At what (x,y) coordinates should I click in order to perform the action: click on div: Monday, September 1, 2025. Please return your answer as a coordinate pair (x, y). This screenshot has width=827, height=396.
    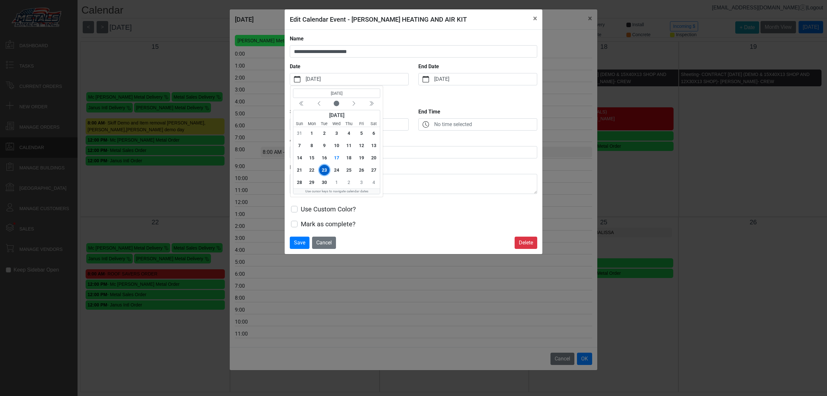
    Looking at the image, I should click on (312, 133).